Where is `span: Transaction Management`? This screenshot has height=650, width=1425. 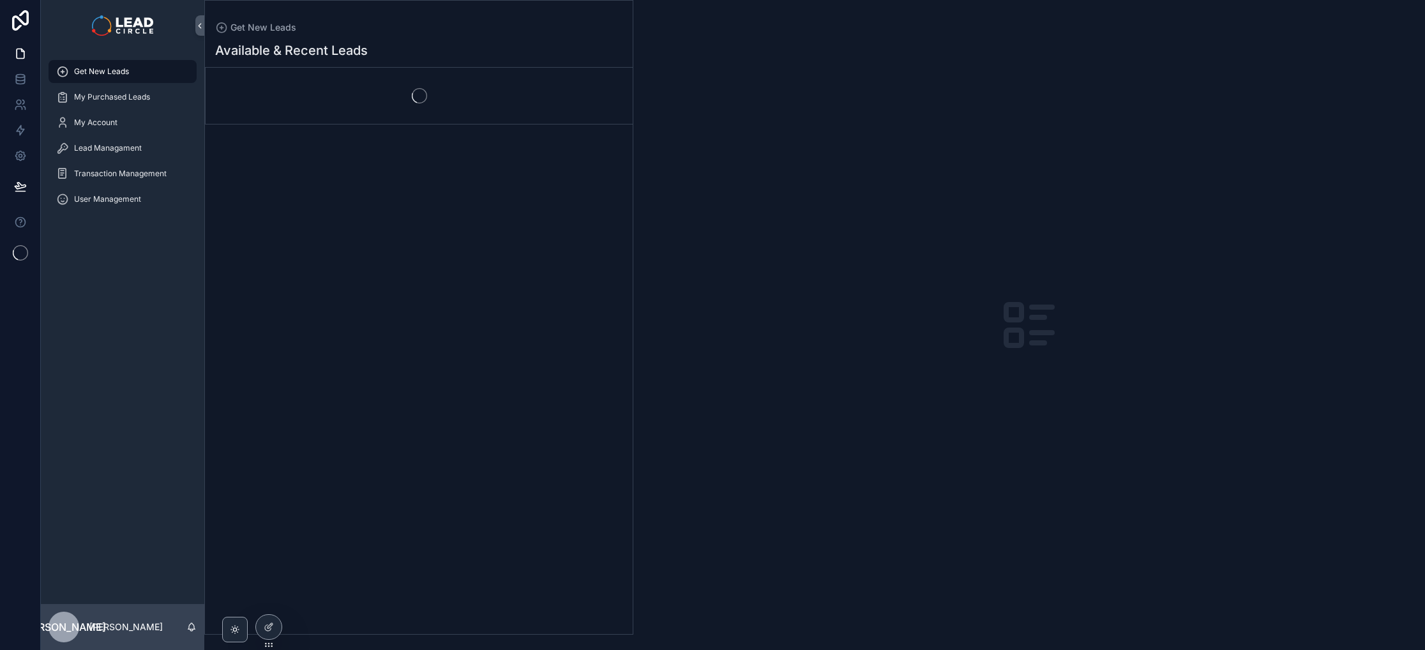
span: Transaction Management is located at coordinates (120, 174).